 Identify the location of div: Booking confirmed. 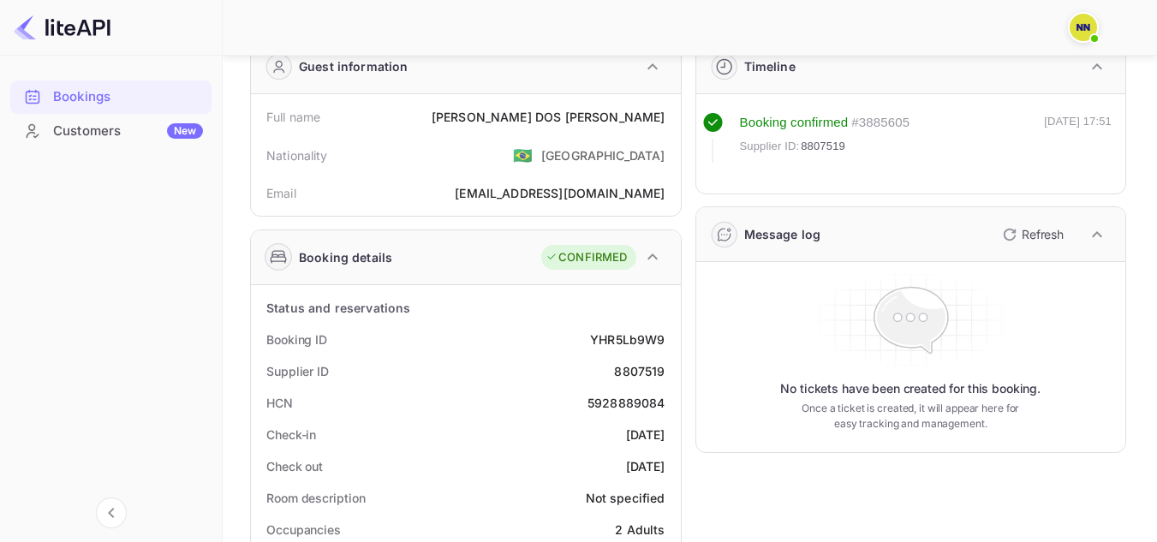
(794, 122).